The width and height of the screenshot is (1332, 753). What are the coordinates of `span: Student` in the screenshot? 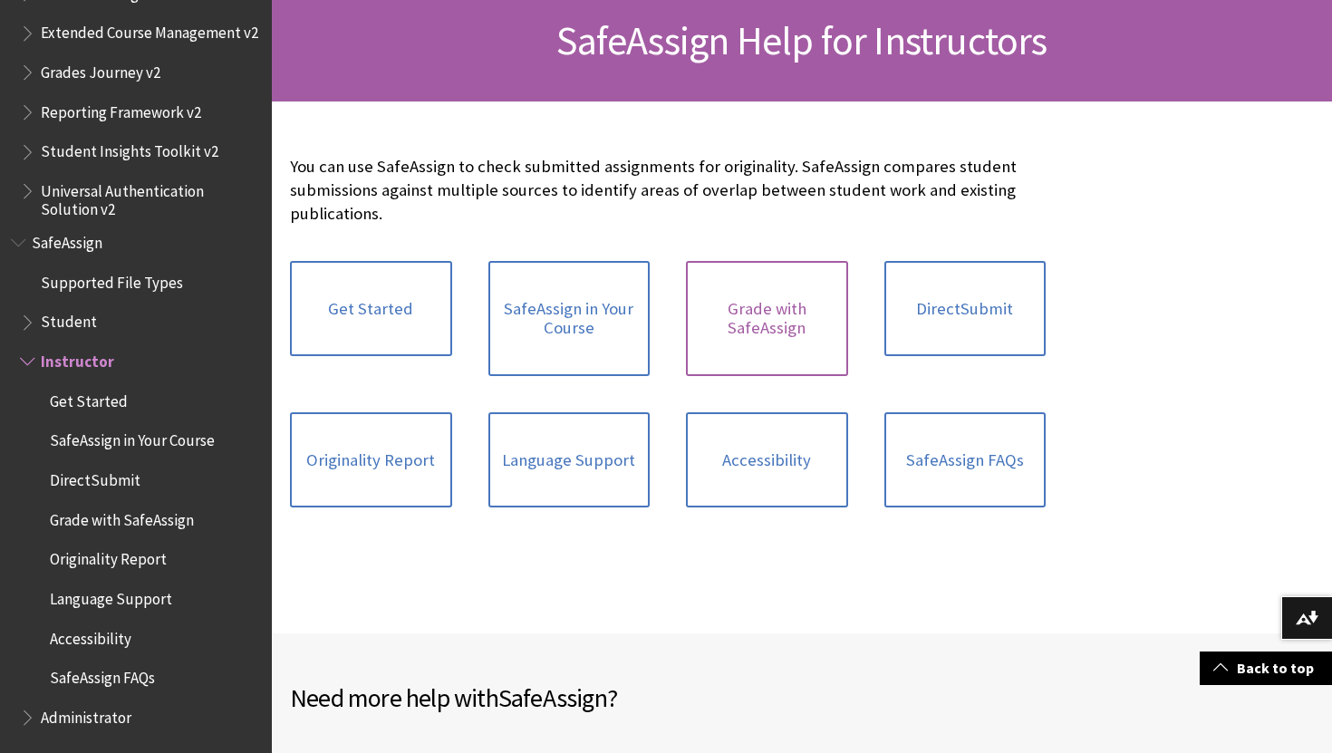 It's located at (69, 319).